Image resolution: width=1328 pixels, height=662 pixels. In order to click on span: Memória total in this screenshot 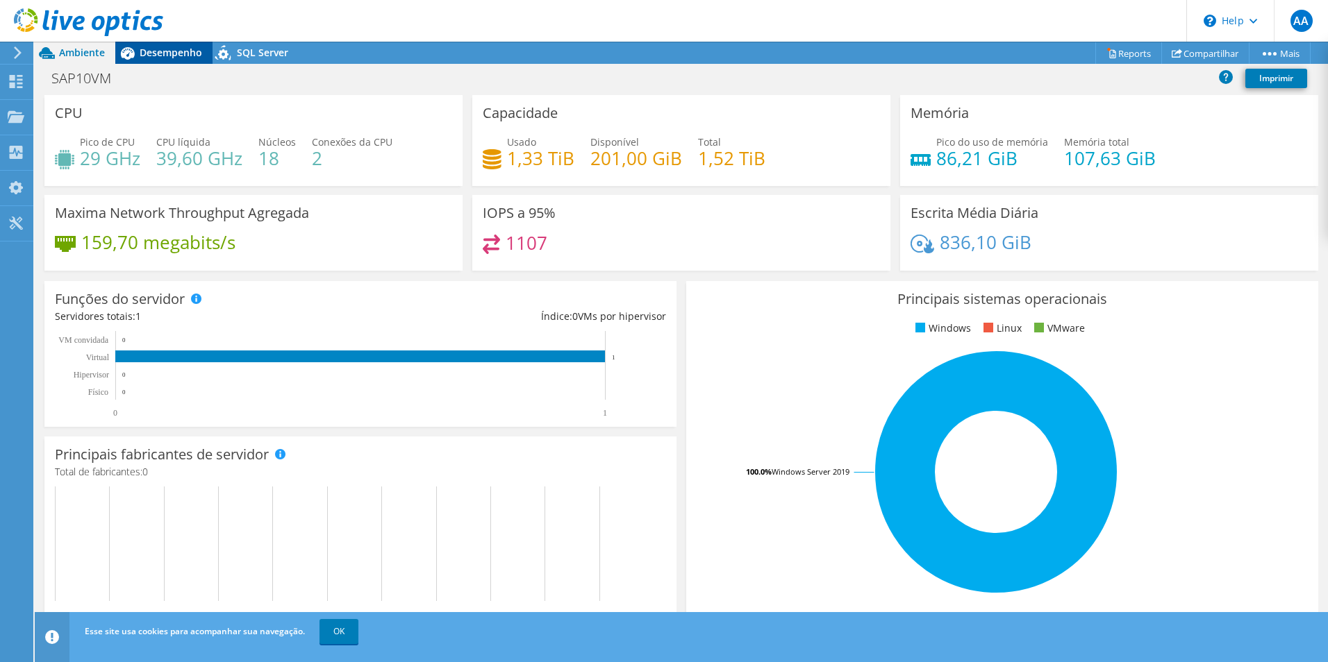, I will do `click(1097, 142)`.